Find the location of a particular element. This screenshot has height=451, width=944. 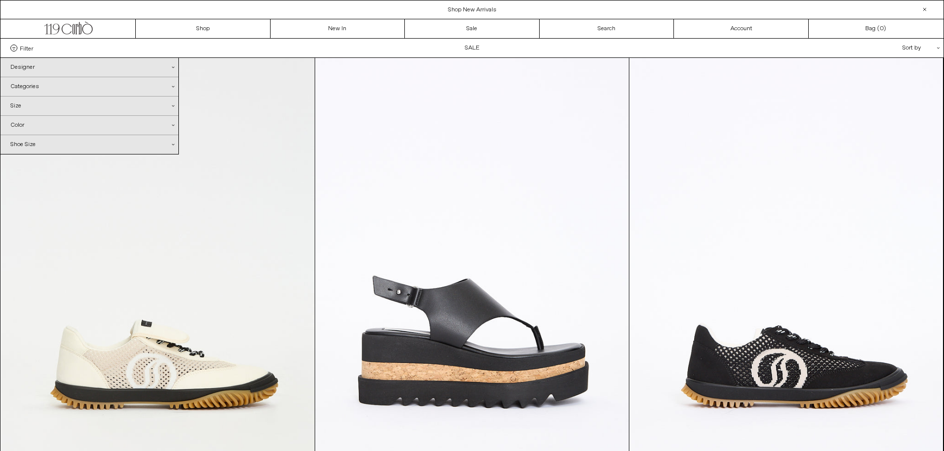

a: Sale is located at coordinates (472, 29).